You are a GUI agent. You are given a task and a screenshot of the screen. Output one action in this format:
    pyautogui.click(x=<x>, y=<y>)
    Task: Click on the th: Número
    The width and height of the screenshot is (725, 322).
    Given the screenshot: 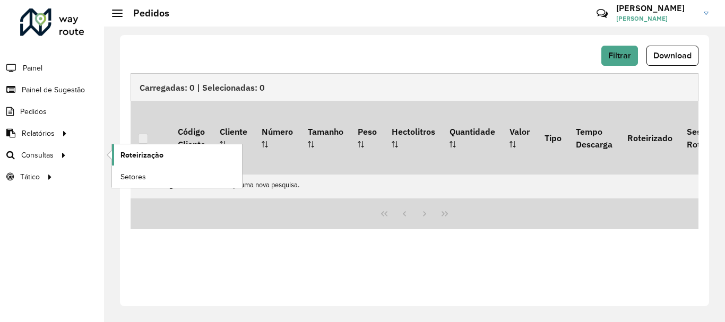 What is the action you would take?
    pyautogui.click(x=278, y=138)
    